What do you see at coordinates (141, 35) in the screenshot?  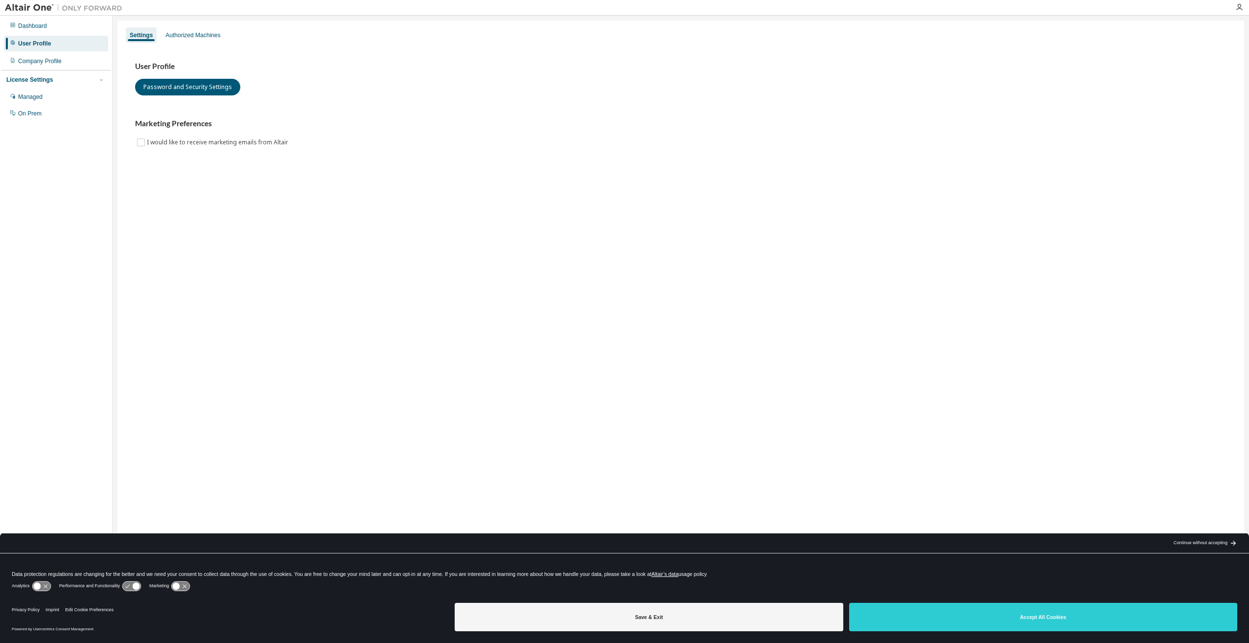 I see `div: Settings` at bounding box center [141, 35].